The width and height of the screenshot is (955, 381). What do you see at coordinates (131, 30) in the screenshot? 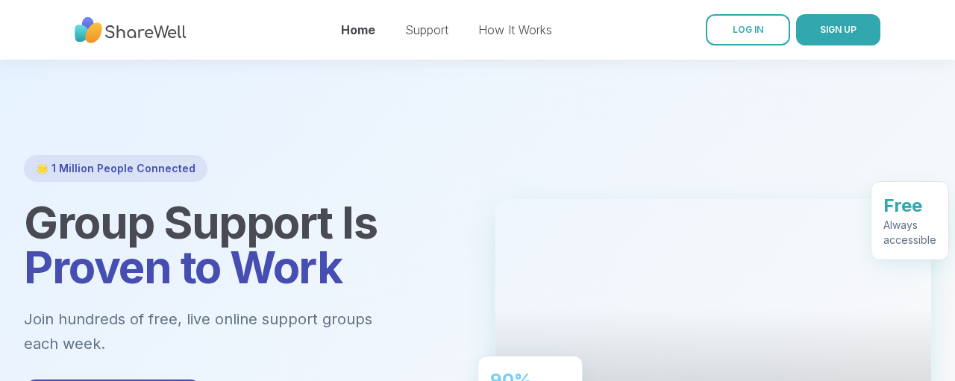
I see `img: ShareWell Nav Logo` at bounding box center [131, 30].